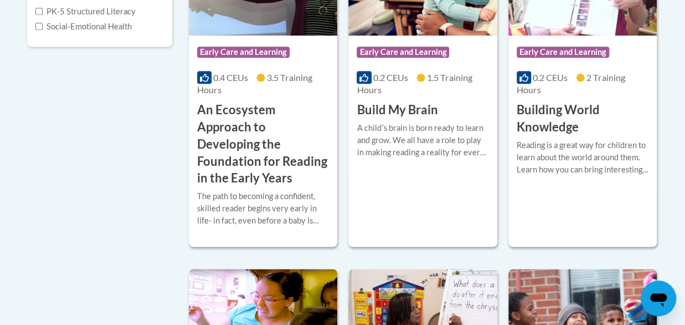  What do you see at coordinates (583, 119) in the screenshot?
I see `h3: Building World Knowledge` at bounding box center [583, 119].